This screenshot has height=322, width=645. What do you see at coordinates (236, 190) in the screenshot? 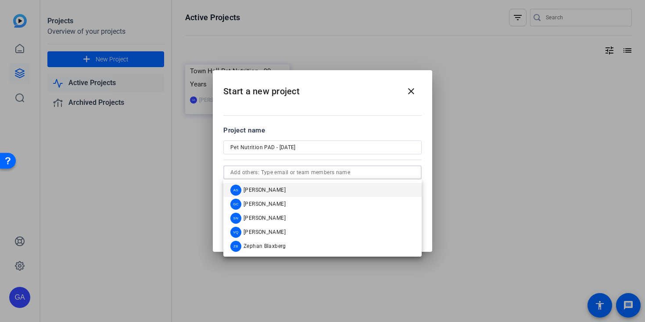
I see `div: AS` at bounding box center [236, 190].